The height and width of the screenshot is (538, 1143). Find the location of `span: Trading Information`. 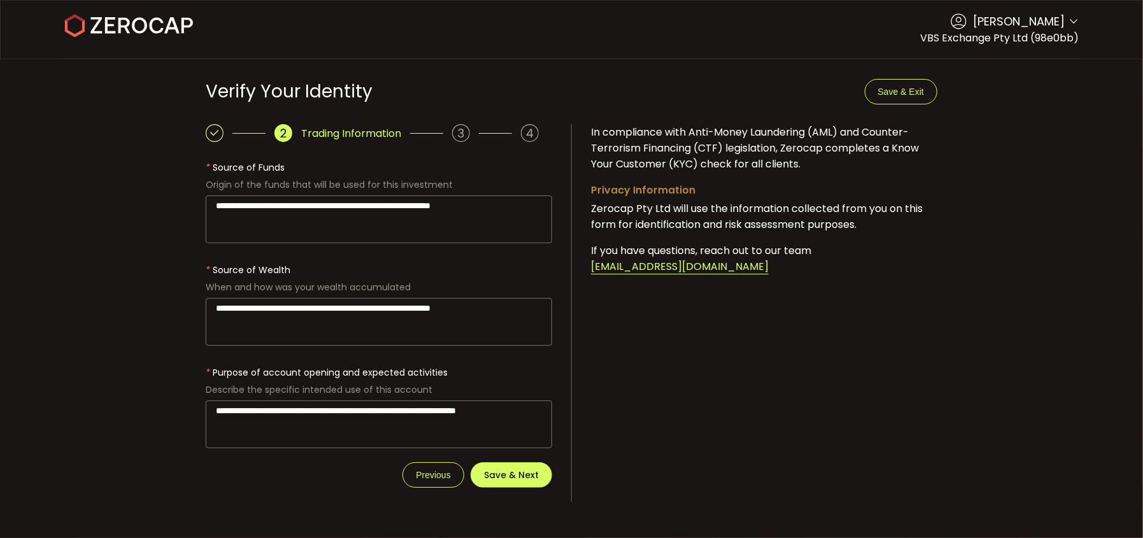

span: Trading Information is located at coordinates (351, 133).